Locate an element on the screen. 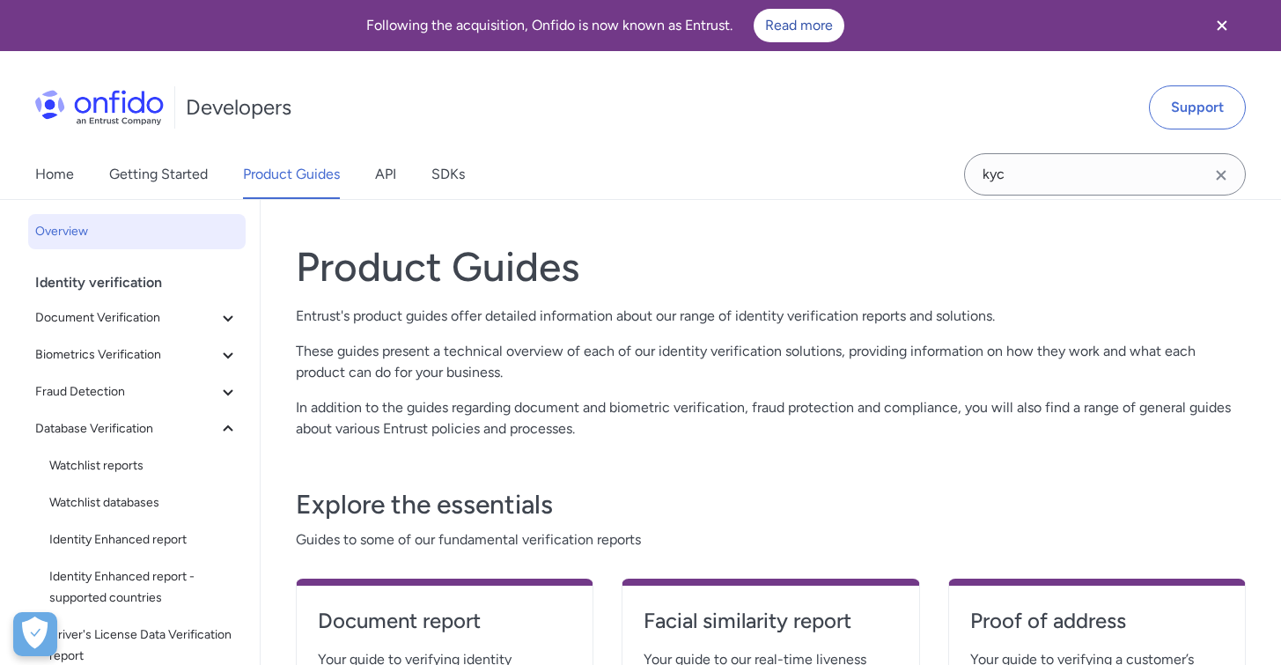 The width and height of the screenshot is (1281, 665). a: Proof of address is located at coordinates (1097, 628).